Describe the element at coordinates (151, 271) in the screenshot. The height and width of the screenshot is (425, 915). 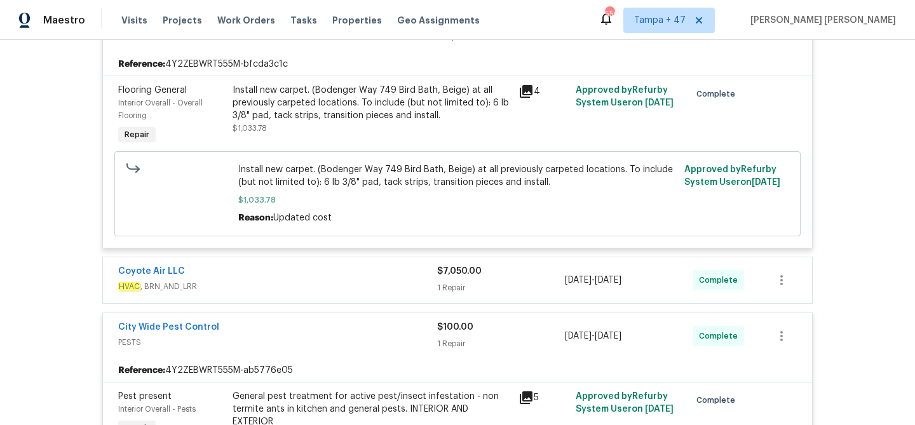
I see `a: Coyote Air LLC` at that location.